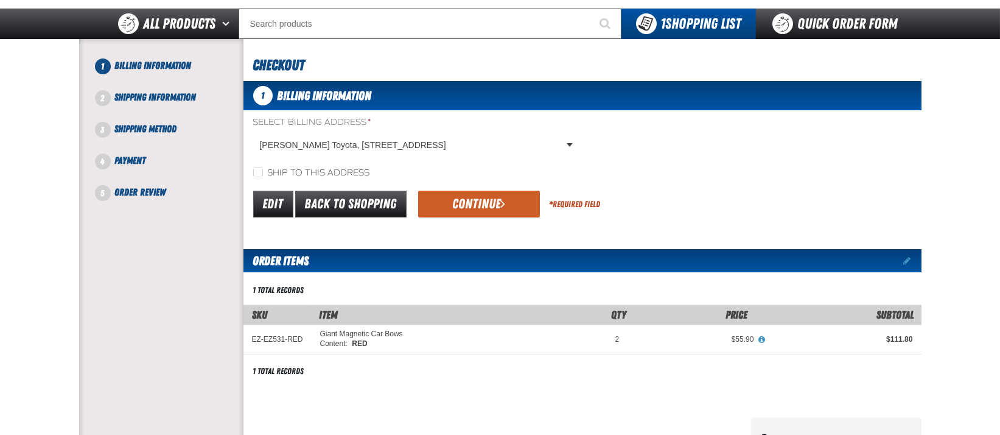  I want to click on div: Required Field, so click(575, 204).